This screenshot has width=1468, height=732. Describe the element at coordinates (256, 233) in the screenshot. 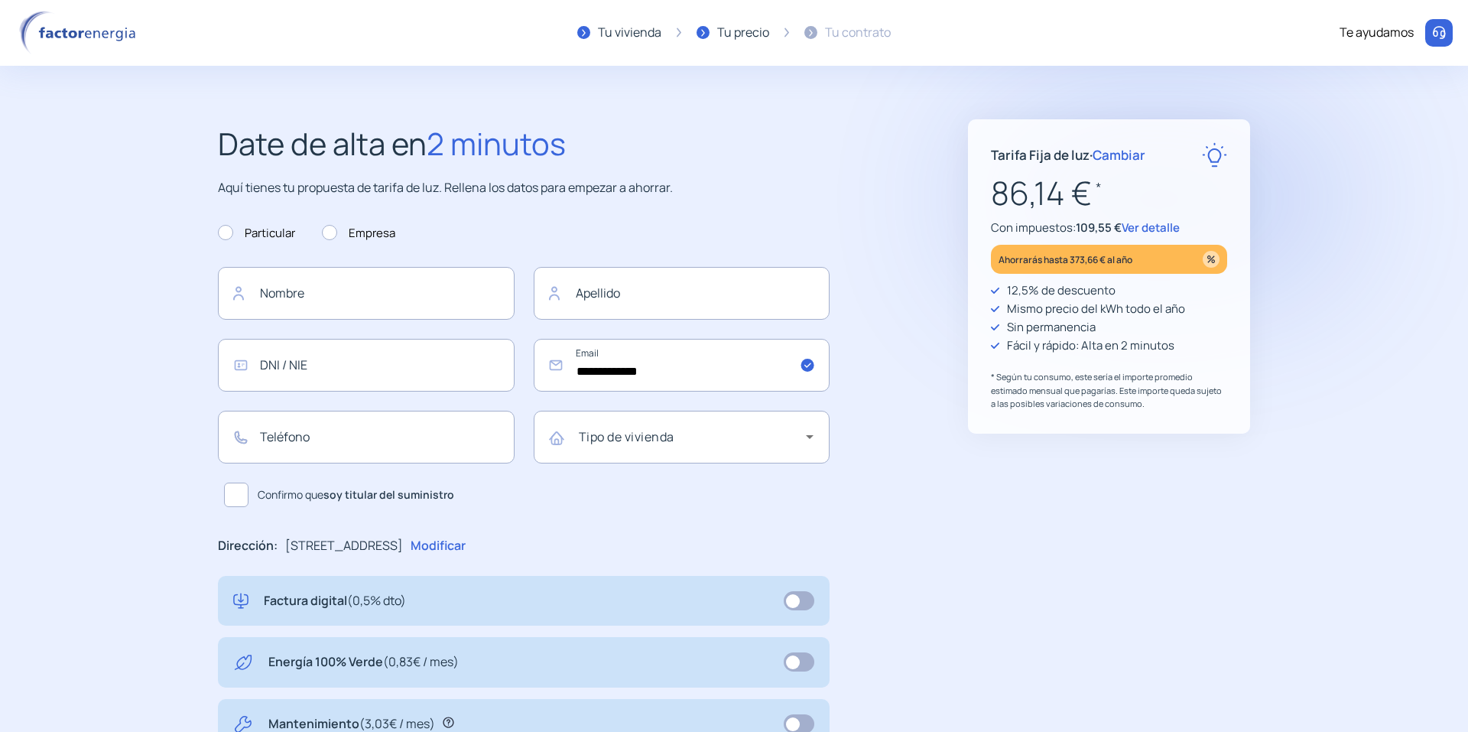

I see `label: Particular` at that location.